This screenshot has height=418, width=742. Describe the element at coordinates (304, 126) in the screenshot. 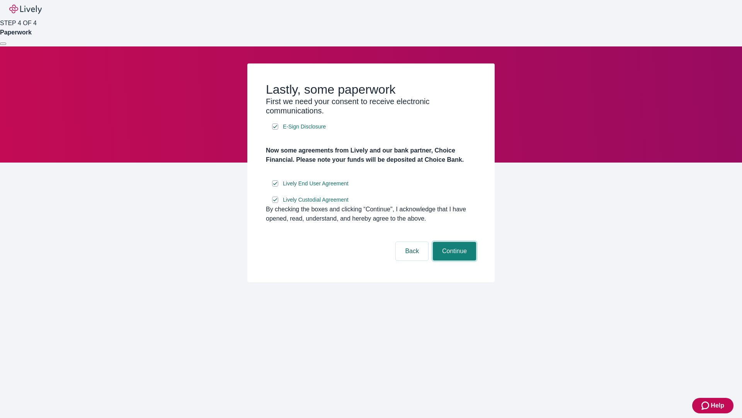

I see `span: E-Sign Disclosure` at that location.